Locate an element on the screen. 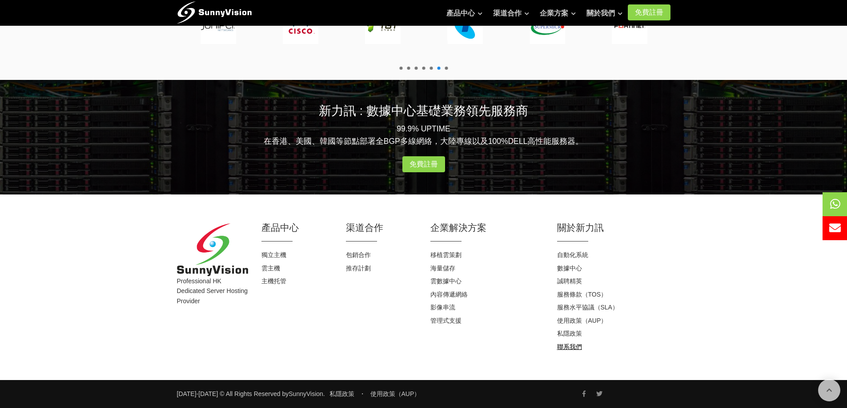 The width and height of the screenshot is (847, 408). h2: 渠道合作 is located at coordinates (381, 228).